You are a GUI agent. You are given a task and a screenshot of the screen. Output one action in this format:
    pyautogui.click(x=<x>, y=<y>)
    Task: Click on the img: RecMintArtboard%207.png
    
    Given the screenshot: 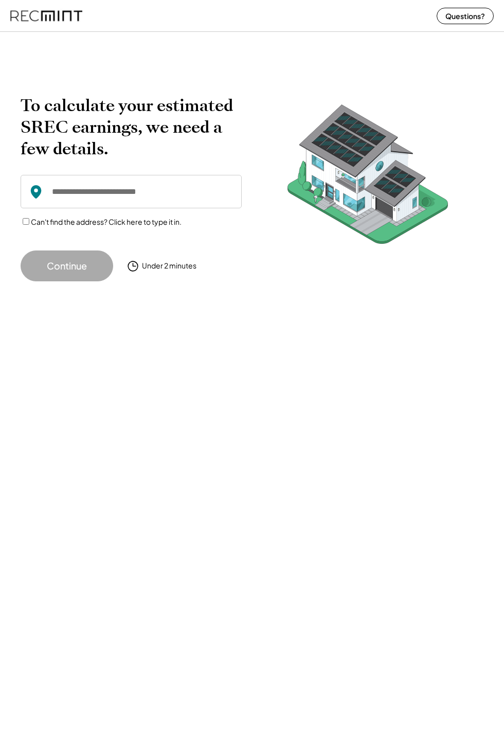 What is the action you would take?
    pyautogui.click(x=367, y=177)
    